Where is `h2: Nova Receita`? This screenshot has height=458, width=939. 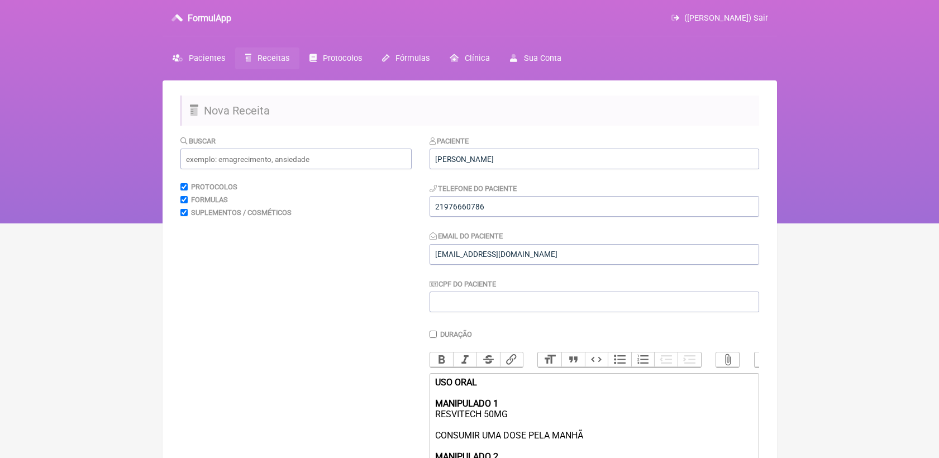 h2: Nova Receita is located at coordinates (470, 111).